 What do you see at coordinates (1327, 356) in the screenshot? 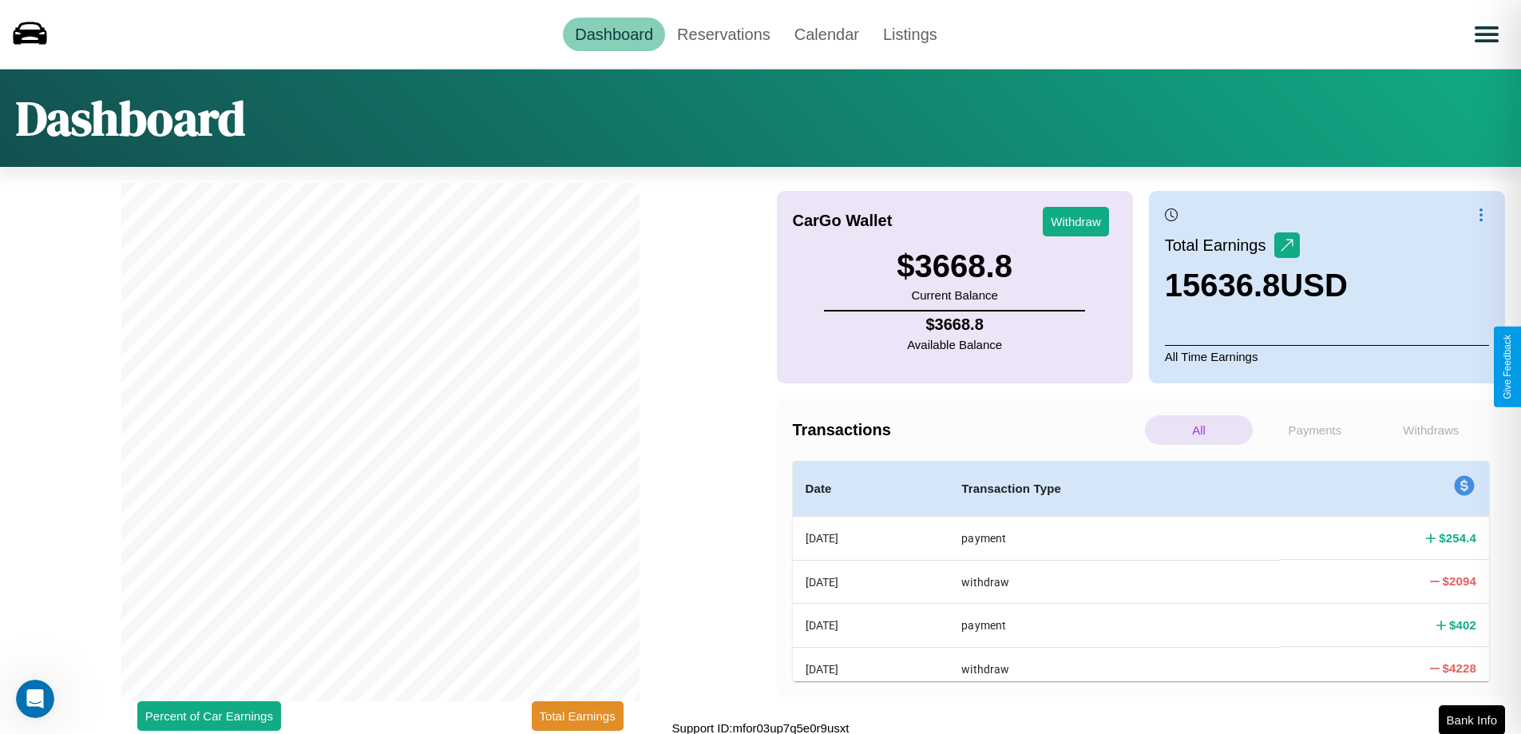
I see `p: All Time Earnings` at bounding box center [1327, 356].